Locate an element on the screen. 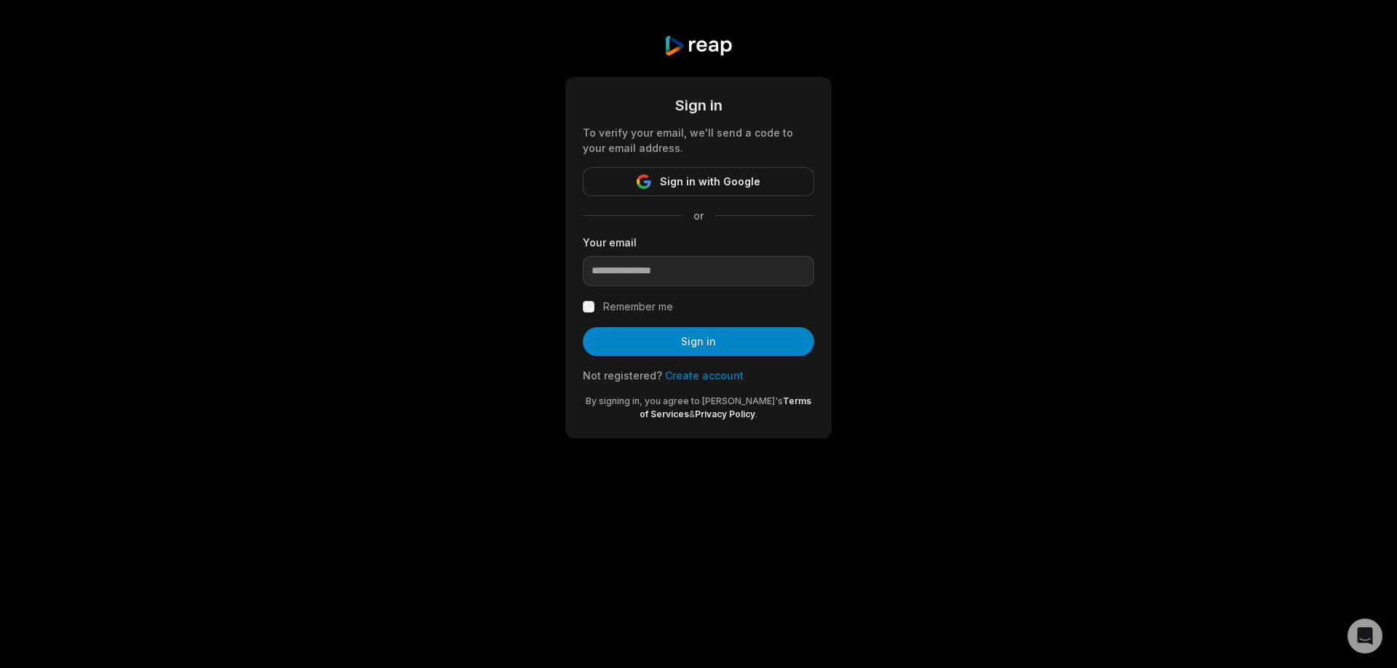 The height and width of the screenshot is (668, 1397). span: Not registered? is located at coordinates (622, 375).